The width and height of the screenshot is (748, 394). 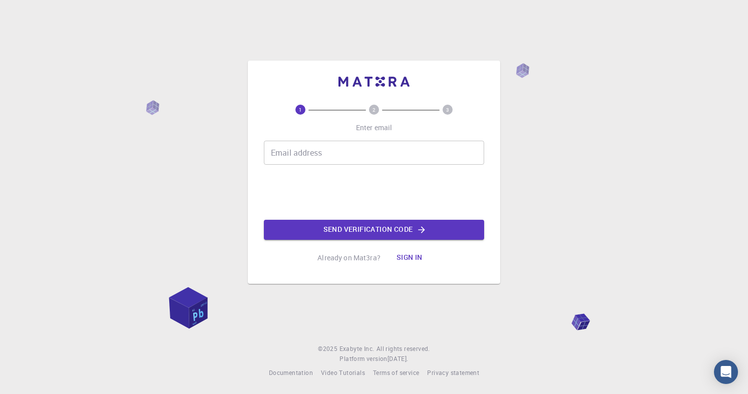 I want to click on span: Terms of service, so click(x=396, y=373).